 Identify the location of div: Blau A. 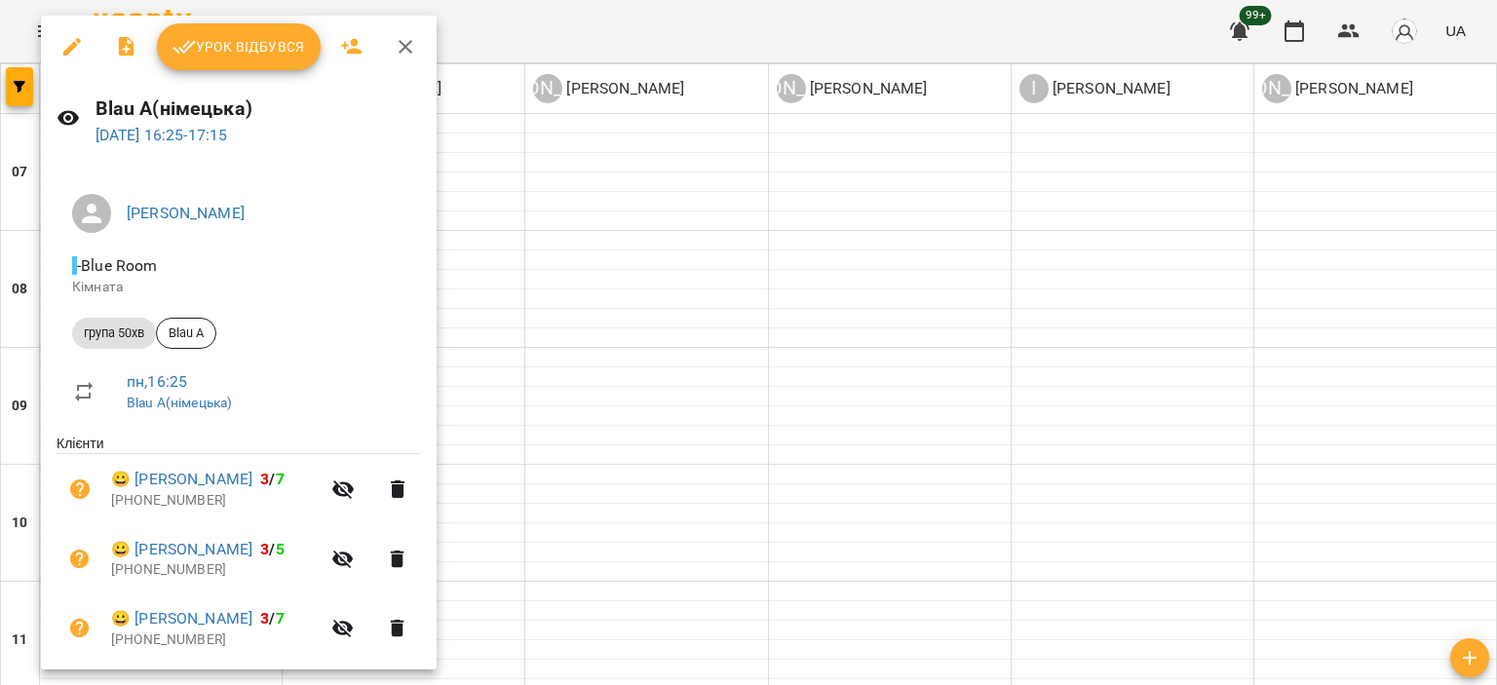
(186, 333).